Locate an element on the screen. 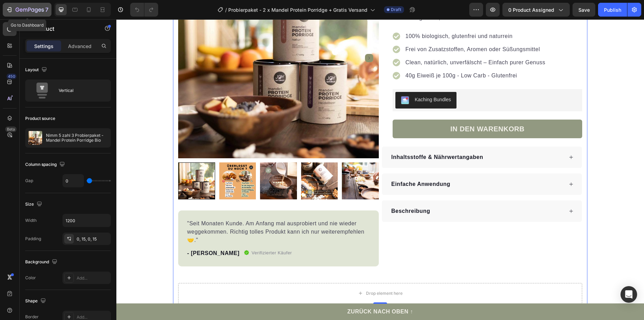 This screenshot has height=320, width=644. p: Nimm 5 zahl 3 Probierpaket - Mandel Protein Porridge Bio is located at coordinates (77, 138).